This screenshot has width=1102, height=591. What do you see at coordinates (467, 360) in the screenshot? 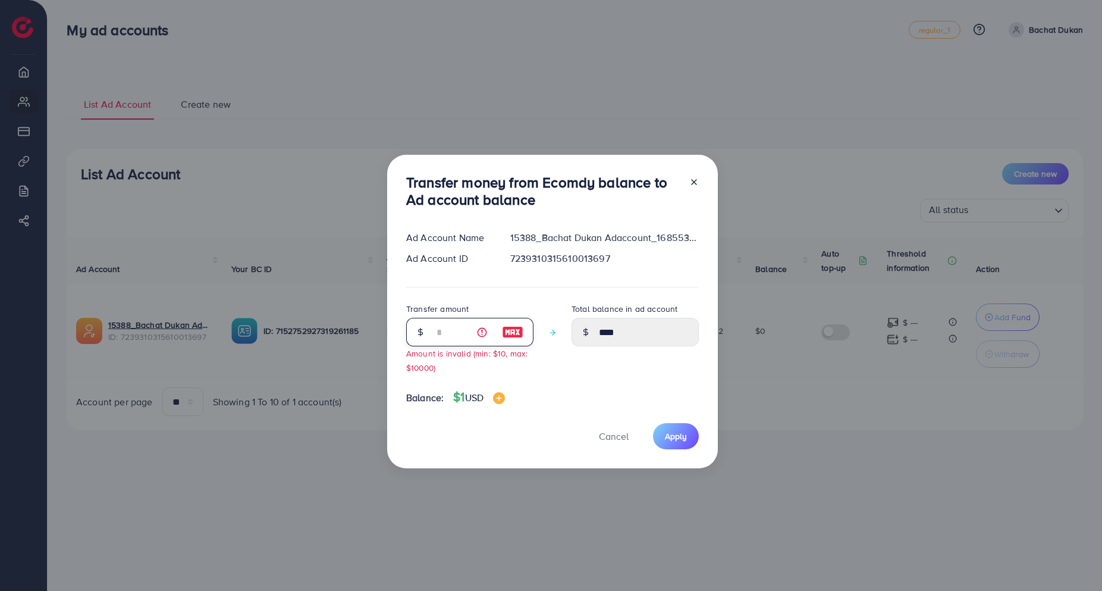
I see `small: Amount is invalid (min: $10, max: $10000)` at bounding box center [467, 360].